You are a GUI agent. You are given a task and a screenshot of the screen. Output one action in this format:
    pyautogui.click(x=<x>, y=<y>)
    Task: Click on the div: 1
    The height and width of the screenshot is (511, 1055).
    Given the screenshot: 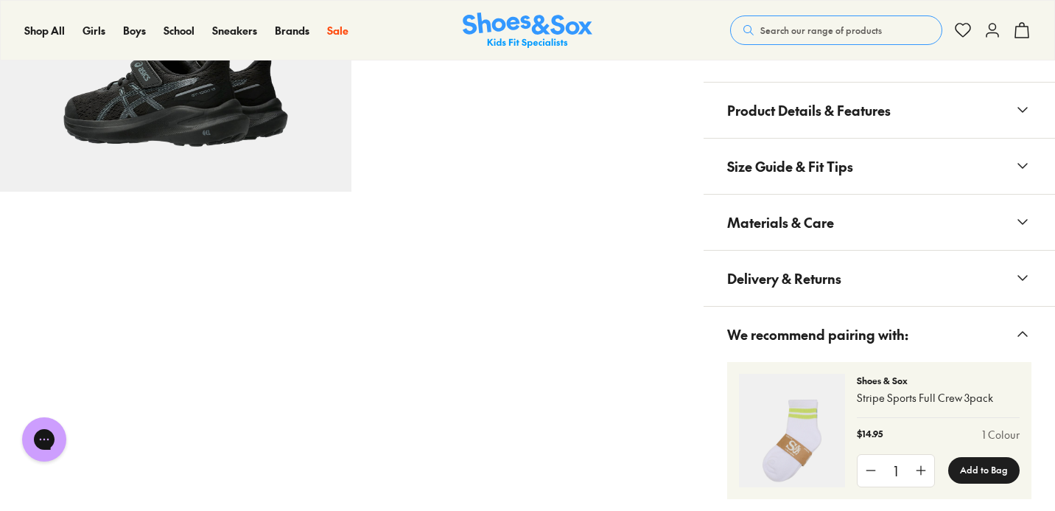 What is the action you would take?
    pyautogui.click(x=896, y=470)
    